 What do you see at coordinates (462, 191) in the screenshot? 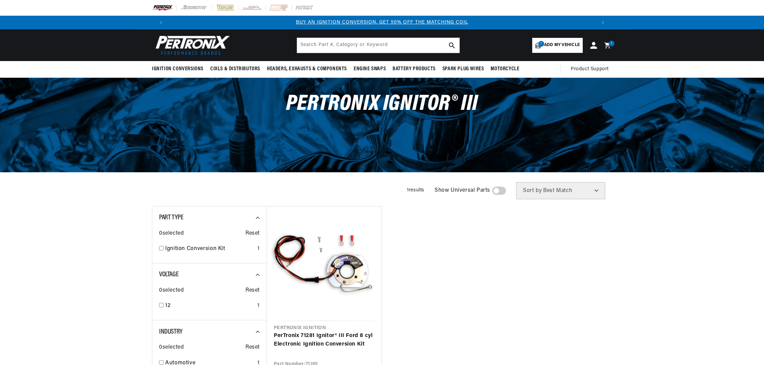
I see `span: Show Universal Parts` at bounding box center [462, 191].